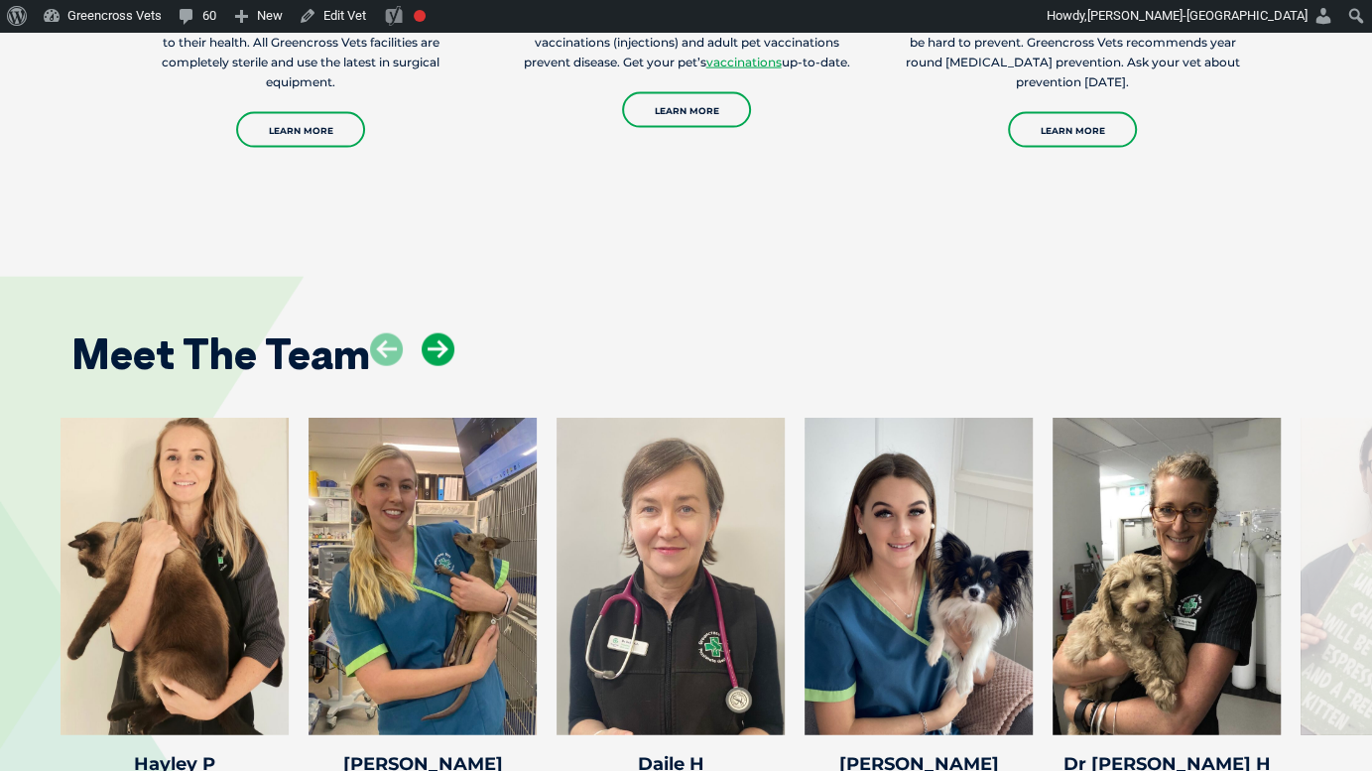 The width and height of the screenshot is (1372, 771). Describe the element at coordinates (420, 16) in the screenshot. I see `div: Needs improvement` at that location.